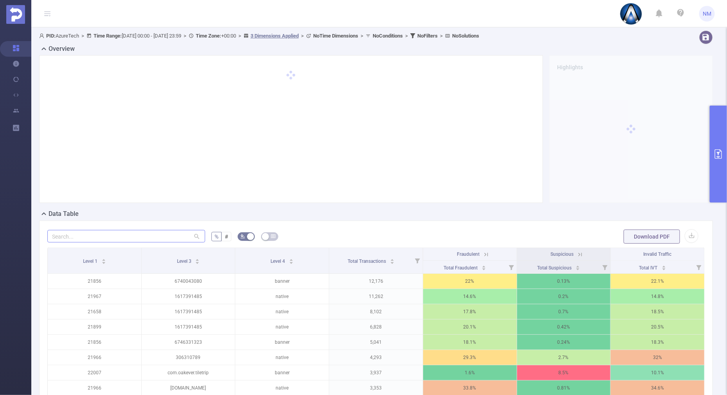 The width and height of the screenshot is (727, 395). What do you see at coordinates (376, 327) in the screenshot?
I see `p: 6,828` at bounding box center [376, 327].